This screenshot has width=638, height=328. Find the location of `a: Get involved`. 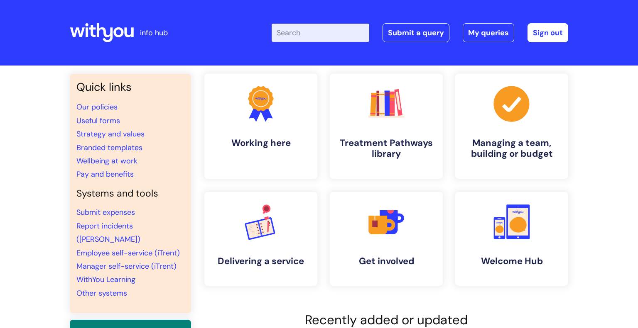

a: Get involved is located at coordinates (386, 239).